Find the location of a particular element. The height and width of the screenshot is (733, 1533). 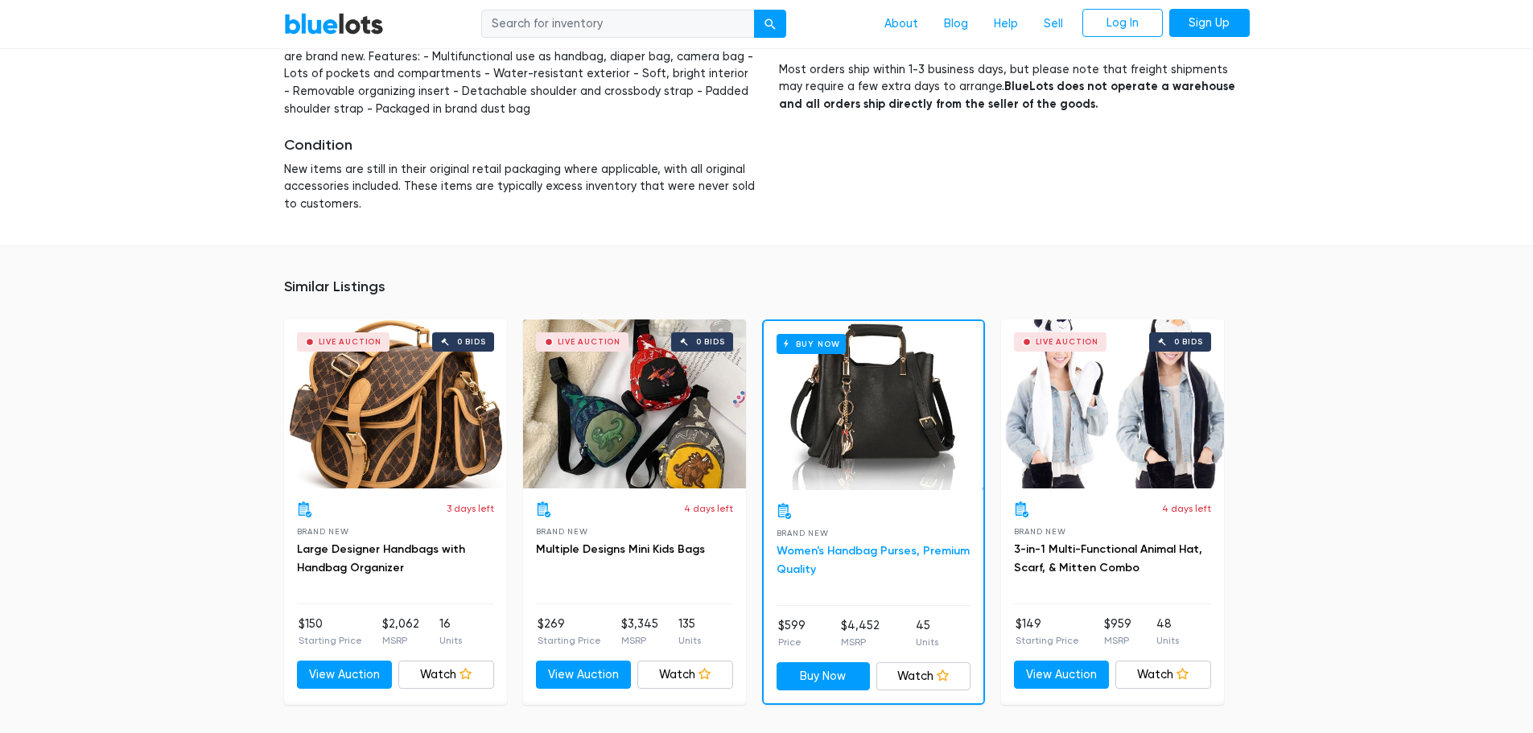

p: 3 days left is located at coordinates (470, 509).